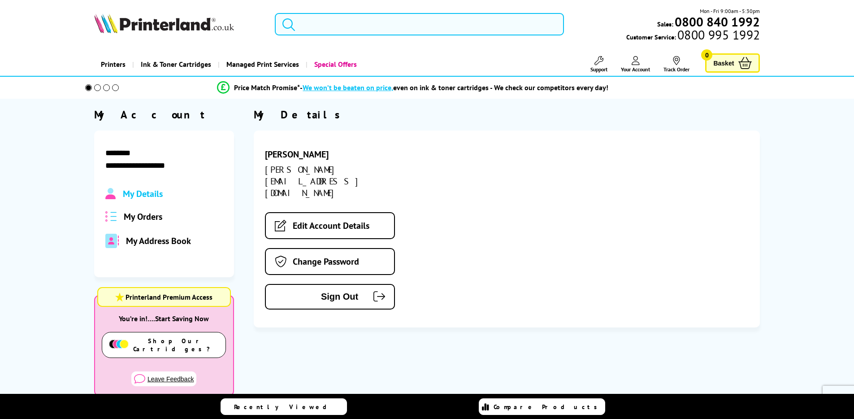 The height and width of the screenshot is (419, 854). I want to click on span: 0800 995 1992, so click(718, 35).